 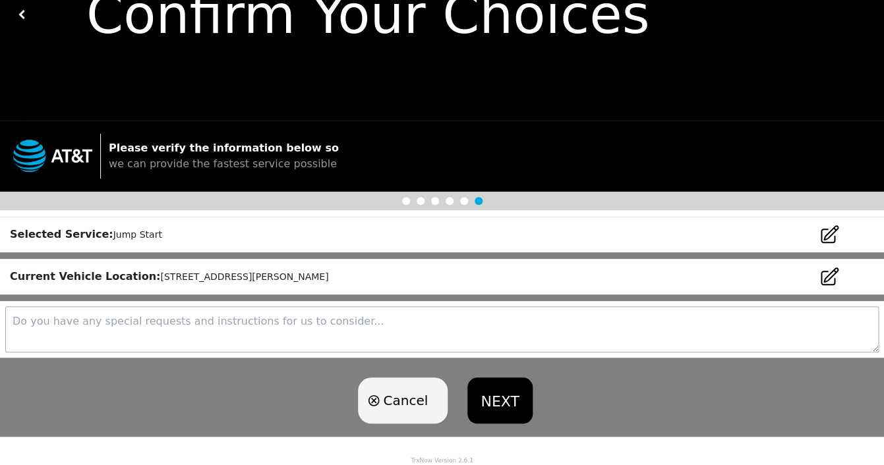 What do you see at coordinates (85, 276) in the screenshot?
I see `strong: Current Vehicle Location:` at bounding box center [85, 276].